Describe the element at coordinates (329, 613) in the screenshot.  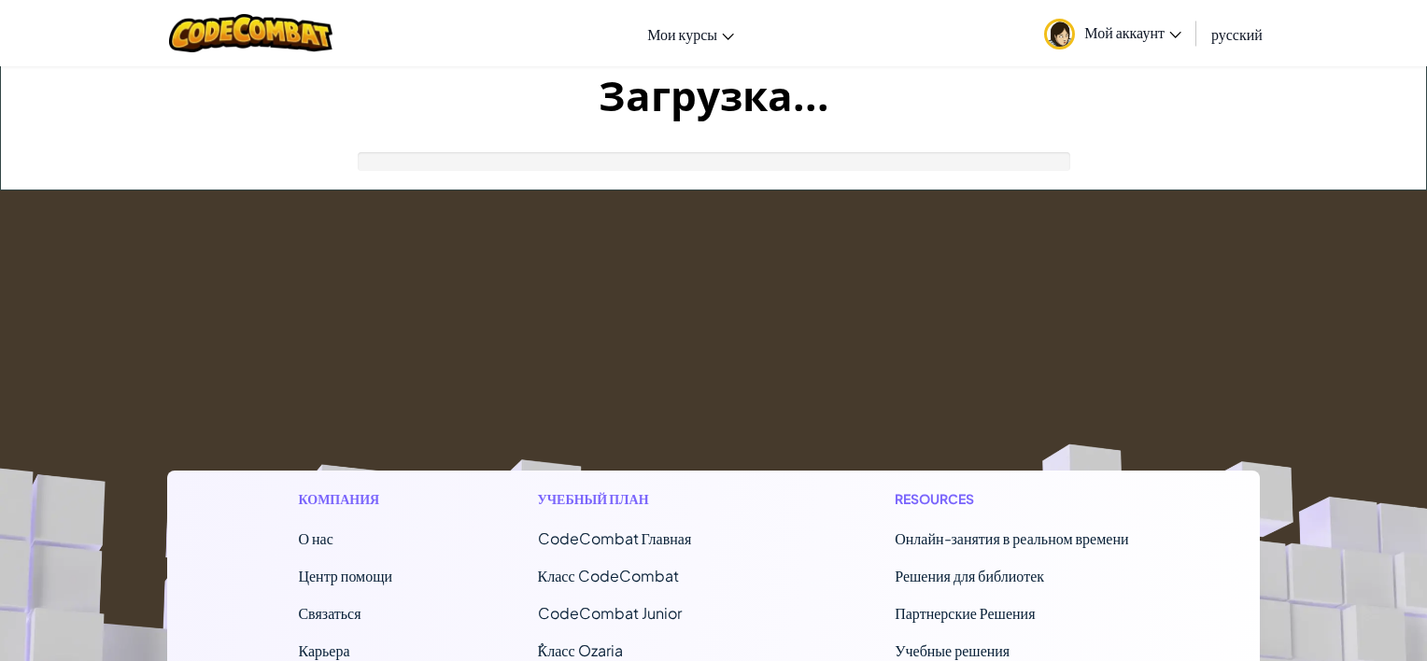
I see `span: Связаться` at that location.